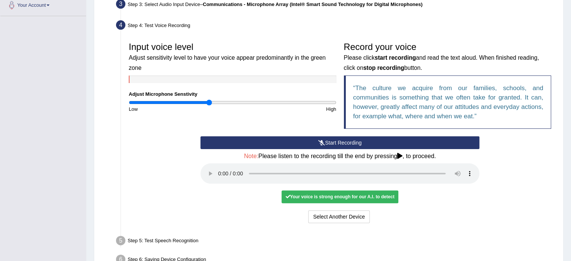 The image size is (571, 261). I want to click on h3: Record your voice, so click(447, 57).